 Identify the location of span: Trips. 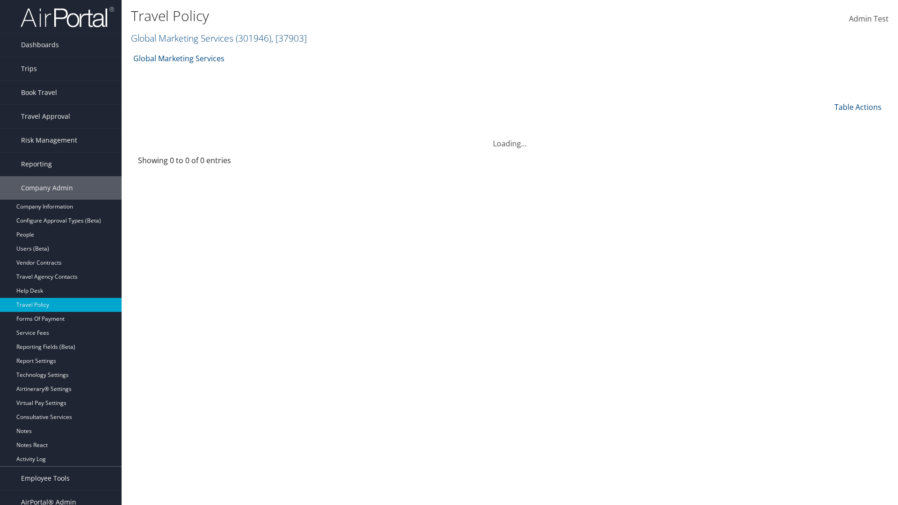
(29, 69).